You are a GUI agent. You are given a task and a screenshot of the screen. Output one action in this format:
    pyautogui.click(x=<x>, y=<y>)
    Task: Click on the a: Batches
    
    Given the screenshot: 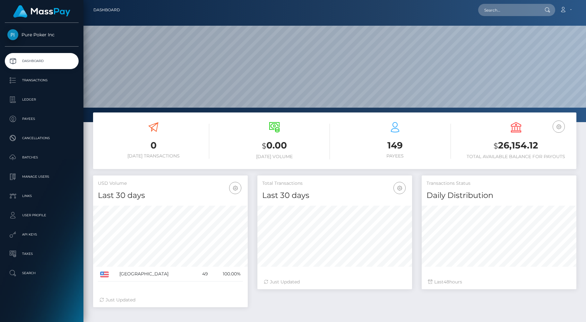 What is the action you would take?
    pyautogui.click(x=42, y=157)
    